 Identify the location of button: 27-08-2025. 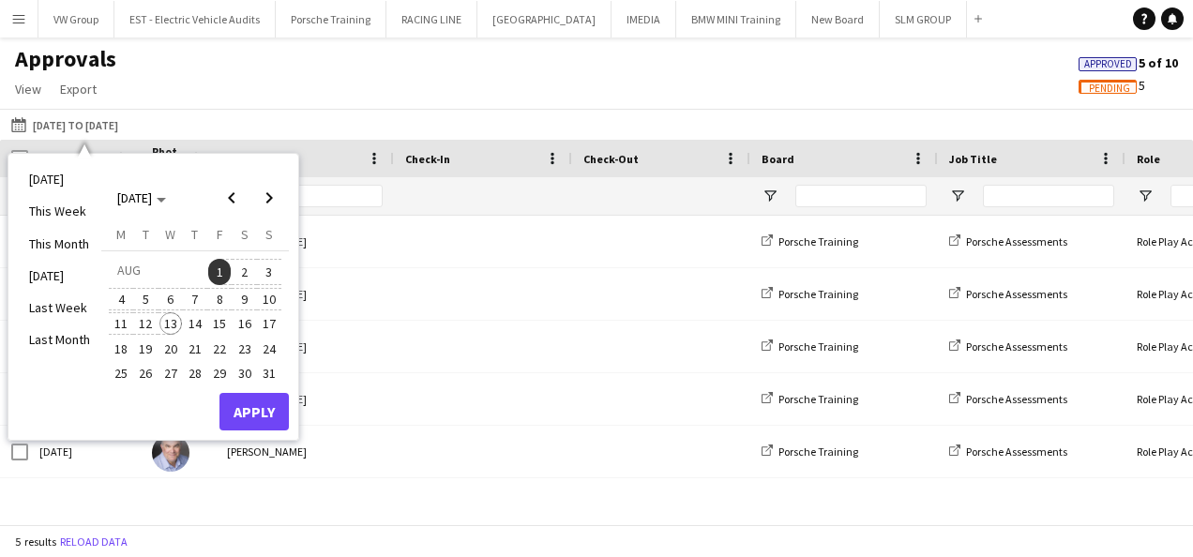
(171, 373).